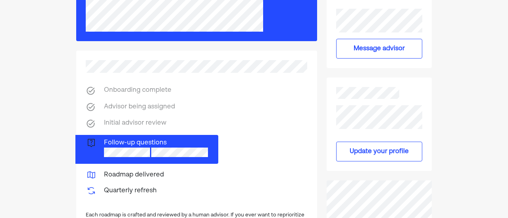 The image size is (508, 218). I want to click on button: Update your profile, so click(379, 152).